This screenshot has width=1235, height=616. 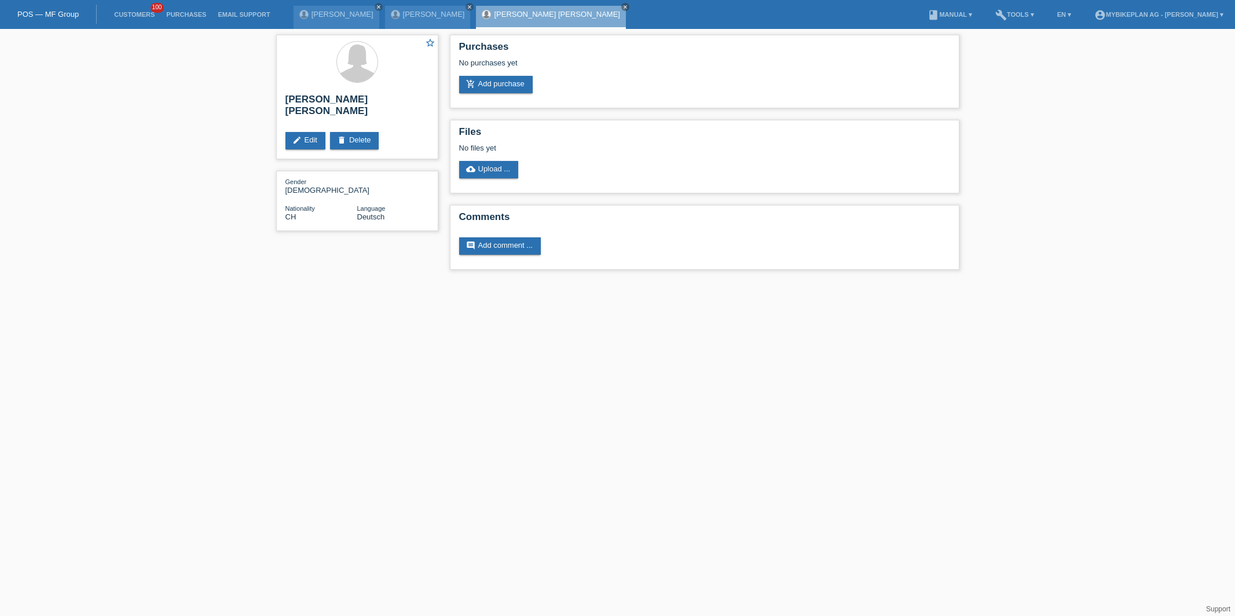 What do you see at coordinates (371, 208) in the screenshot?
I see `span: Language` at bounding box center [371, 208].